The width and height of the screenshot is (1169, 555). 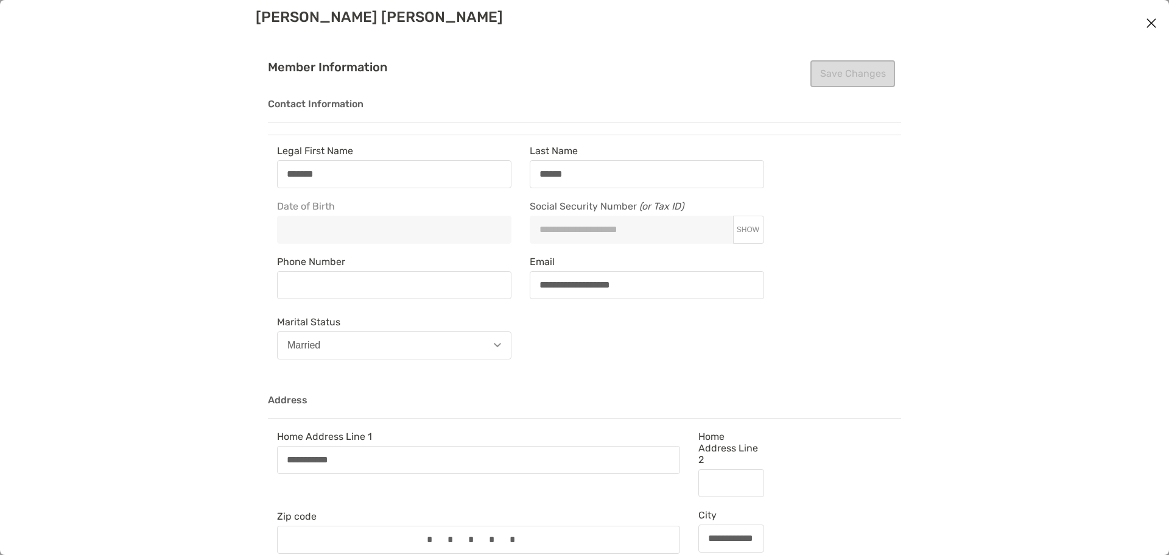 What do you see at coordinates (661, 206) in the screenshot?
I see `i: (or Tax ID)` at bounding box center [661, 206].